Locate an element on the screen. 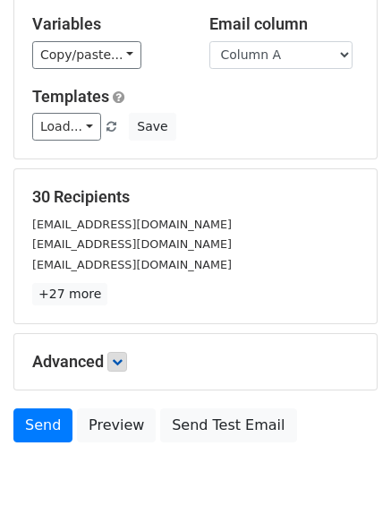 This screenshot has height=523, width=391. a: Copy/paste... is located at coordinates (87, 55).